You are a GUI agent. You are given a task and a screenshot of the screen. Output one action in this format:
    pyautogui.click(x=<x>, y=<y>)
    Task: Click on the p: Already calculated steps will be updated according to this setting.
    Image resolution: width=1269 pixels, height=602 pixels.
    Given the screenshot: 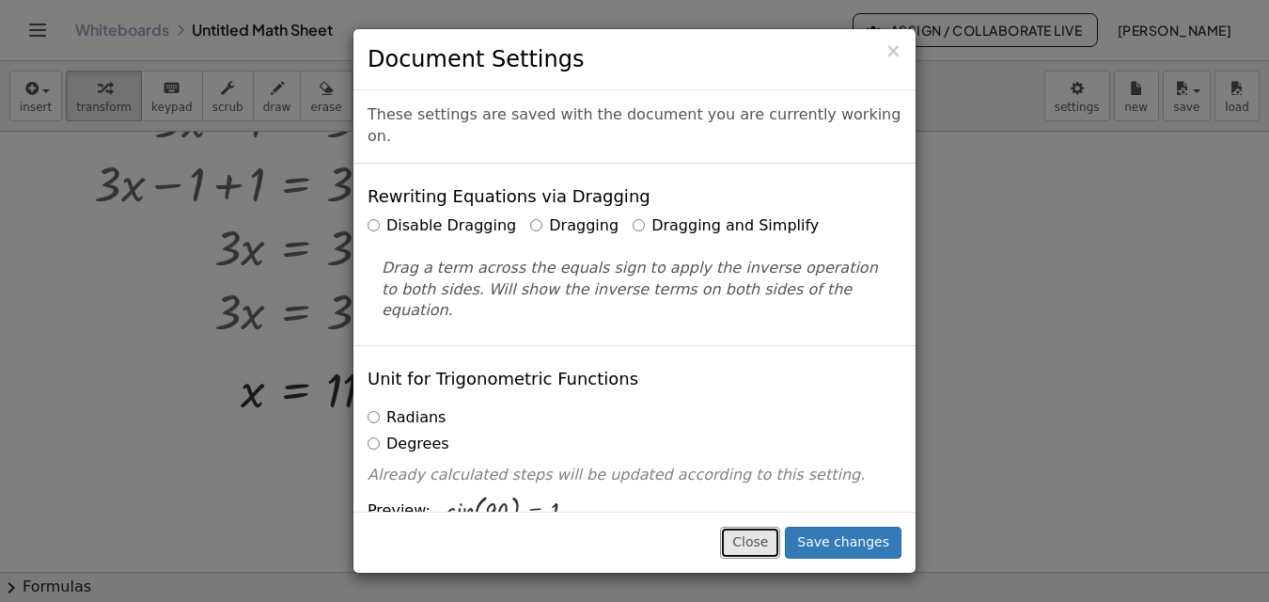 What is the action you would take?
    pyautogui.click(x=635, y=475)
    